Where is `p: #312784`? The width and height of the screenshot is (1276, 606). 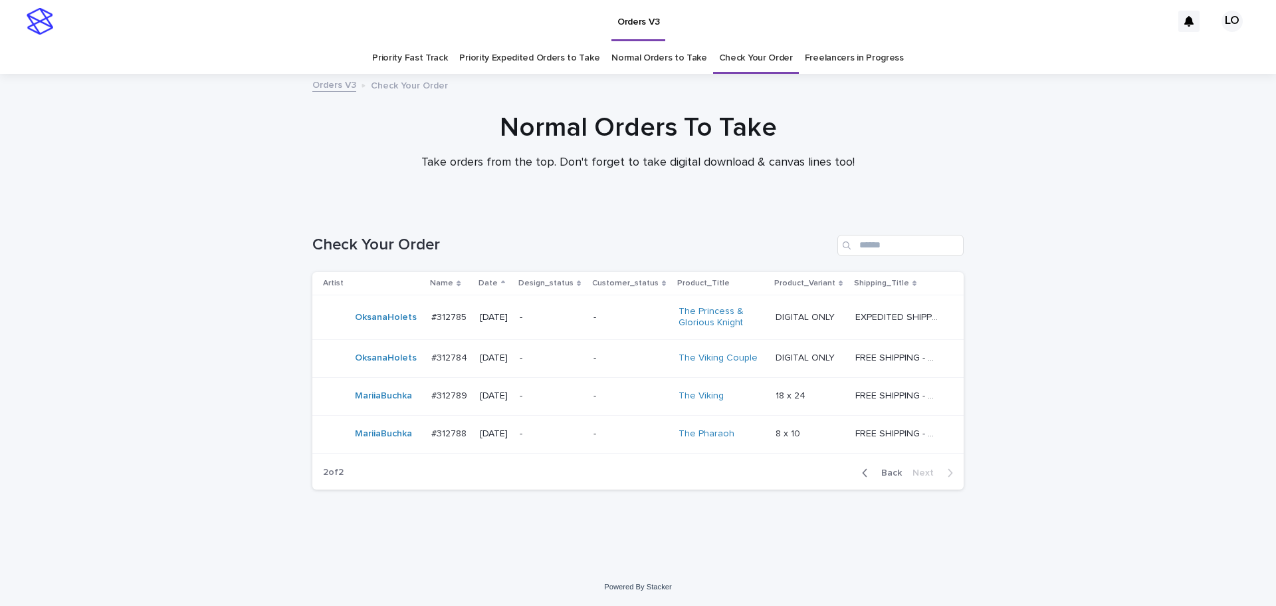
p: #312784 is located at coordinates (451, 356).